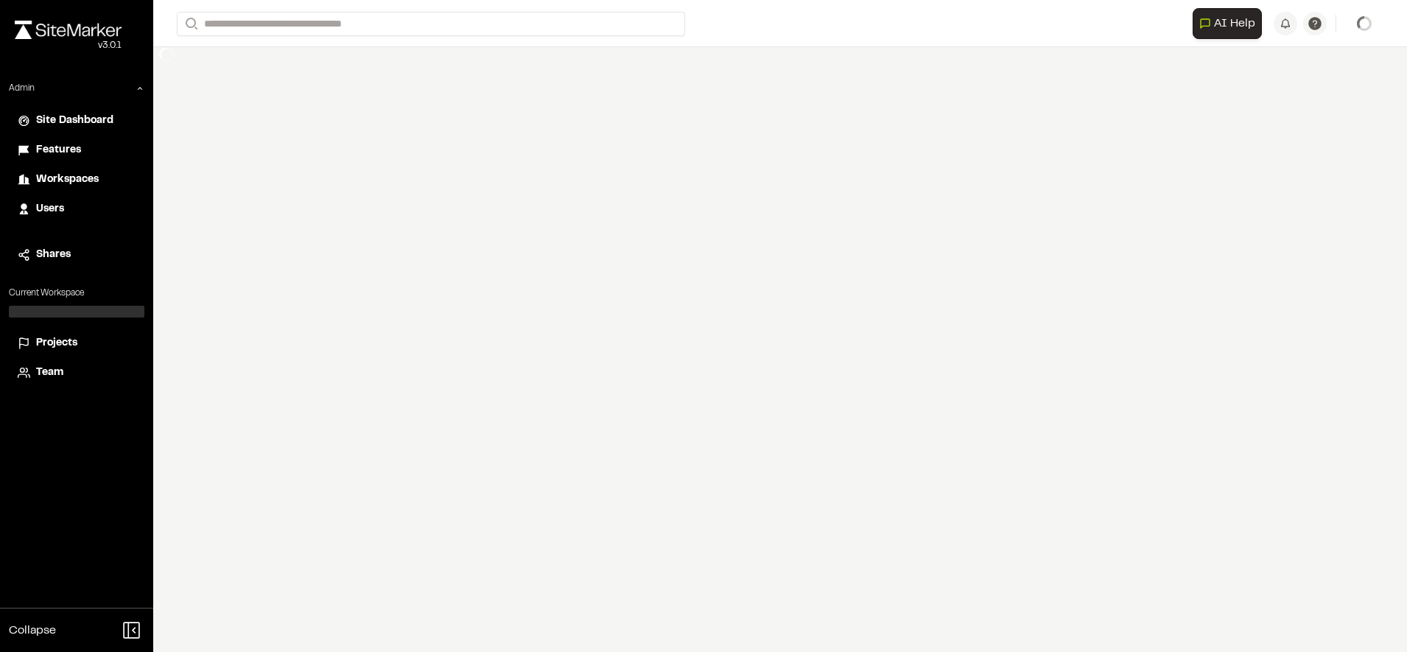 This screenshot has width=1407, height=652. What do you see at coordinates (50, 209) in the screenshot?
I see `span: Users` at bounding box center [50, 209].